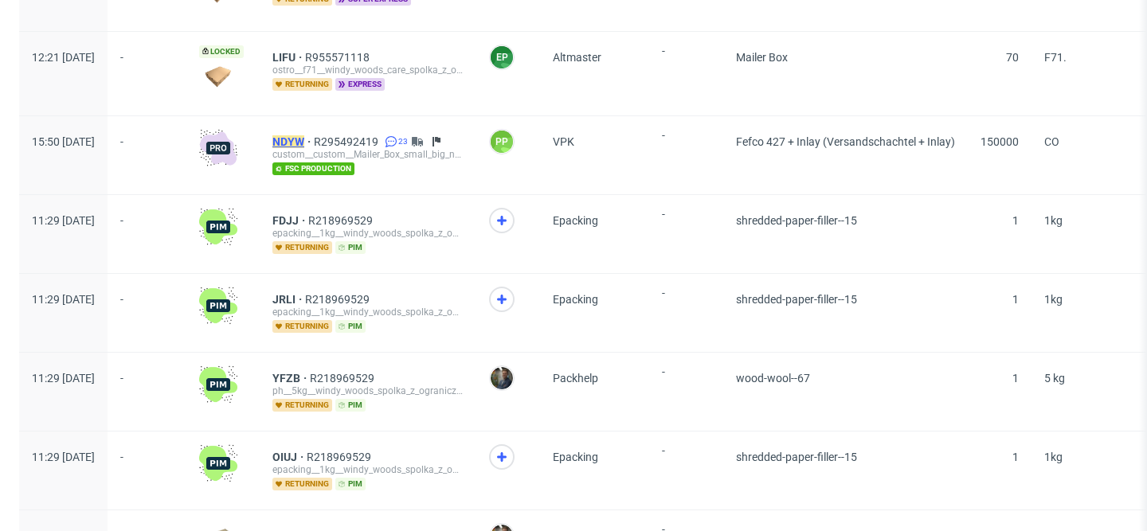 The width and height of the screenshot is (1147, 531). I want to click on figcaption: EP, so click(502, 57).